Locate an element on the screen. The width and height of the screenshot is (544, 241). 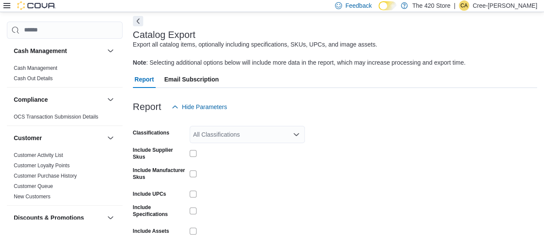
label: Include Specifications is located at coordinates (160, 210).